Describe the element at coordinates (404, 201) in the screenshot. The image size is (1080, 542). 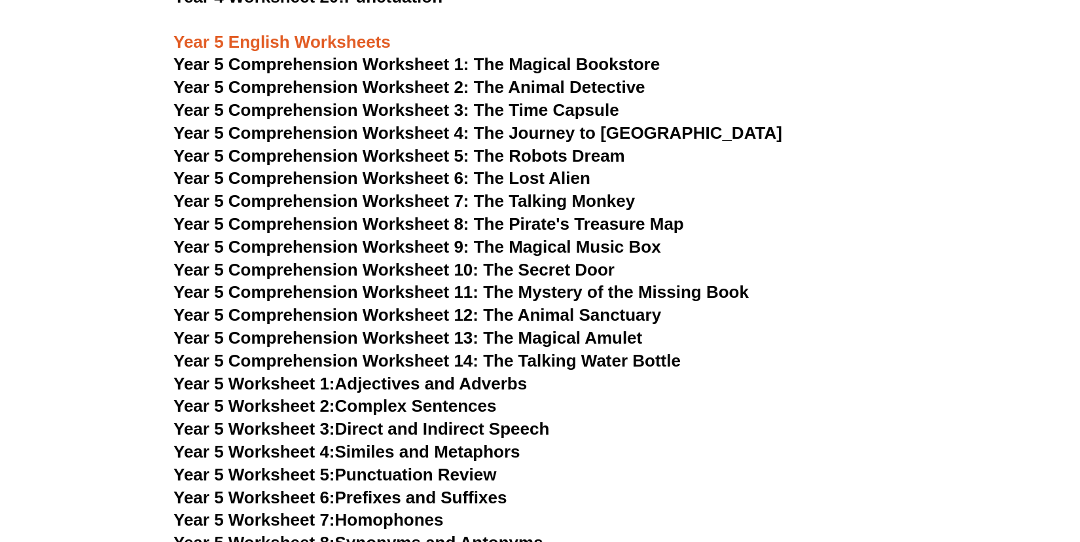
I see `span: Year 5 Comprehension Worksheet 7: The Talking Monkey` at that location.